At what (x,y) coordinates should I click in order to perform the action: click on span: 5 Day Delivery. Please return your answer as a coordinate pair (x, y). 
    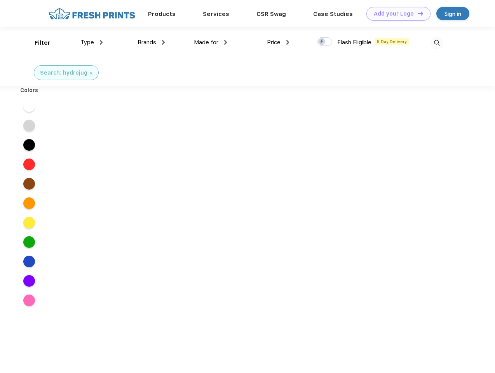
    Looking at the image, I should click on (392, 42).